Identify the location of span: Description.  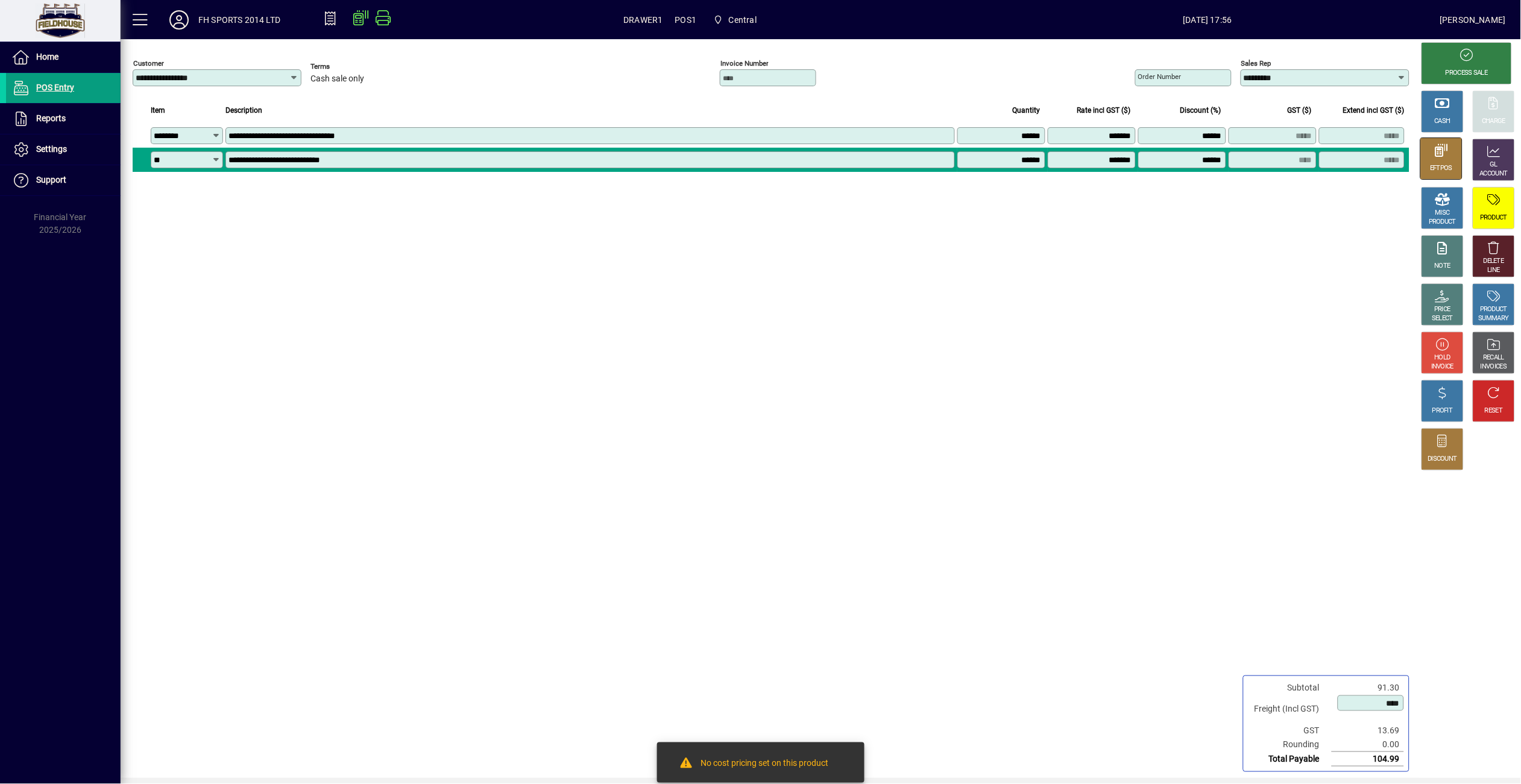
(243, 110).